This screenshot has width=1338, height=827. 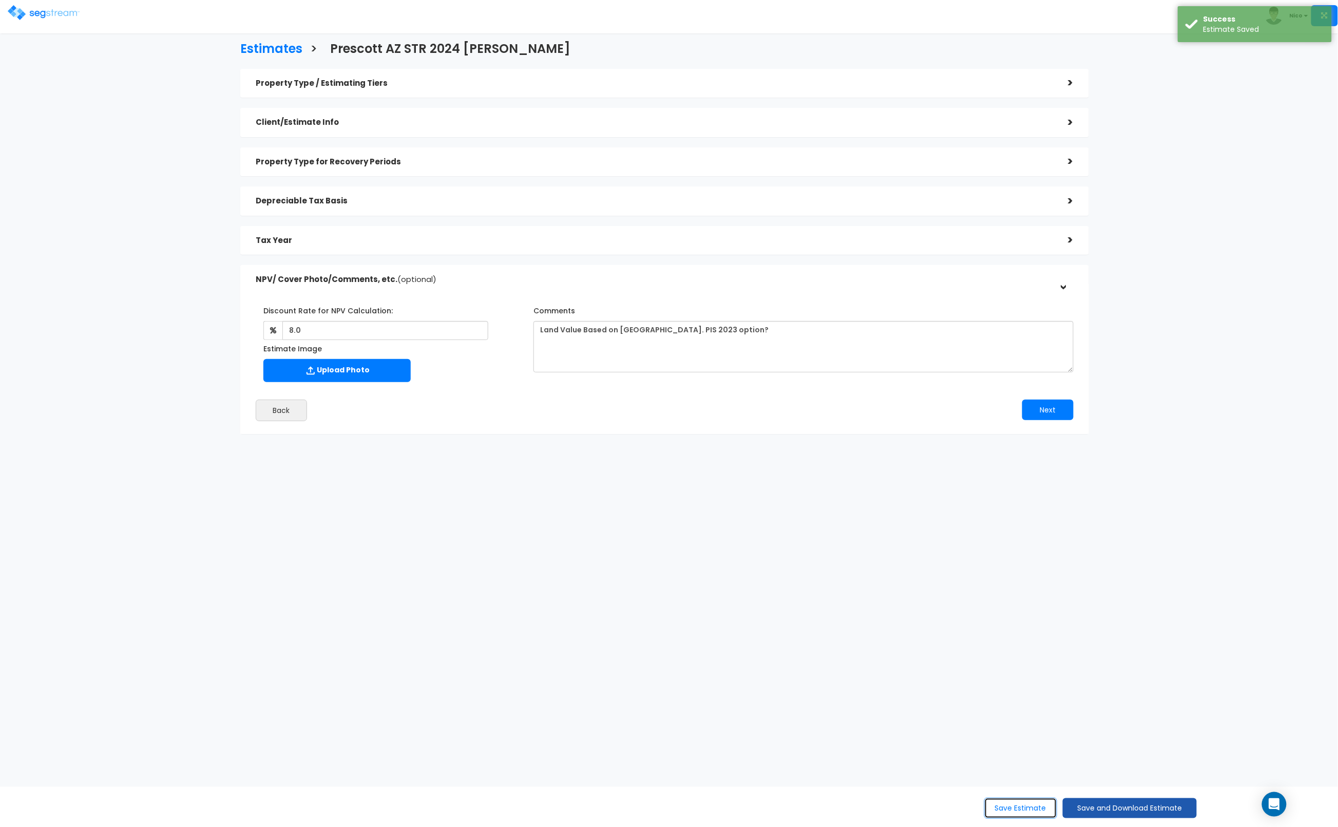 I want to click on label: Upload Photo, so click(x=337, y=370).